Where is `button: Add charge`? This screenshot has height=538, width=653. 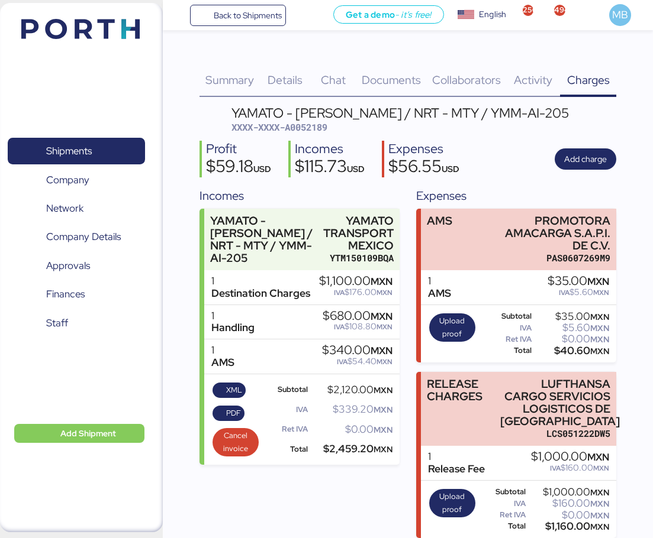
button: Add charge is located at coordinates (585, 159).